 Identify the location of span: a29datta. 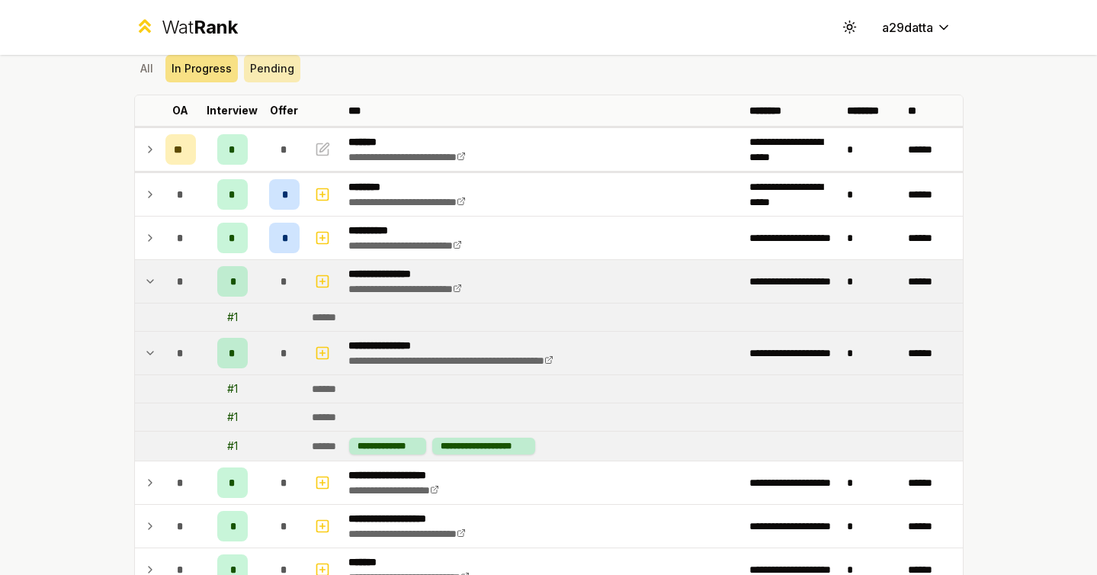
(907, 27).